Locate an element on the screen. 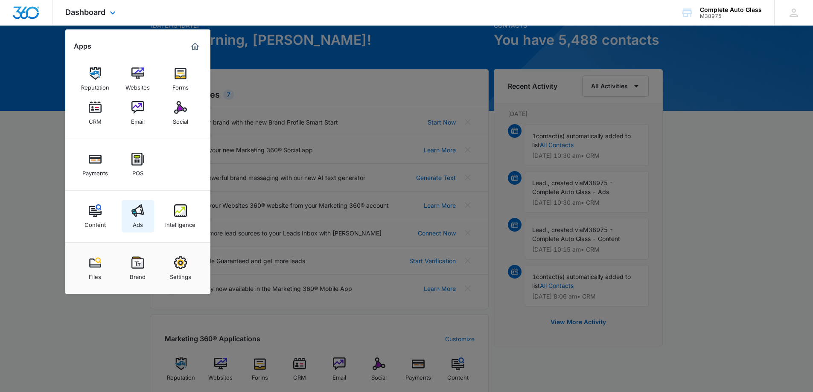  a: CRM is located at coordinates (95, 113).